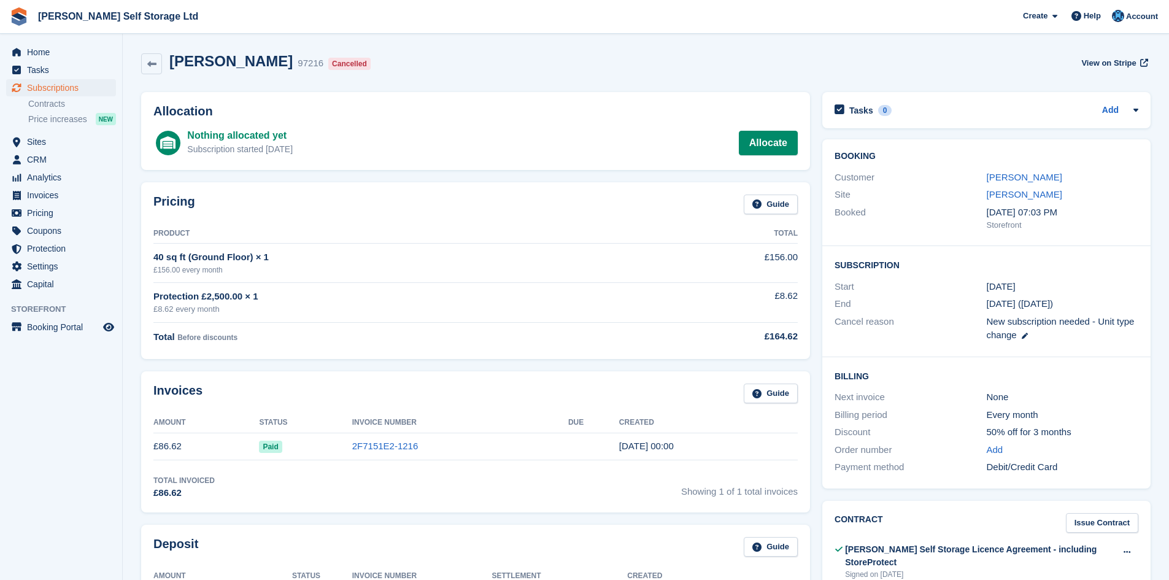 This screenshot has width=1169, height=580. I want to click on span: Sites, so click(64, 142).